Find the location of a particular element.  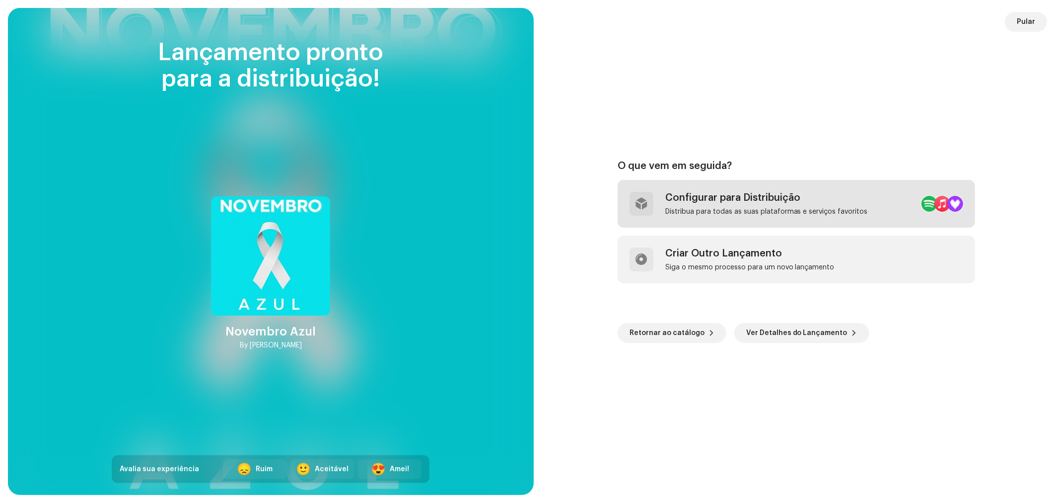

div: Aceitável is located at coordinates (332, 469).